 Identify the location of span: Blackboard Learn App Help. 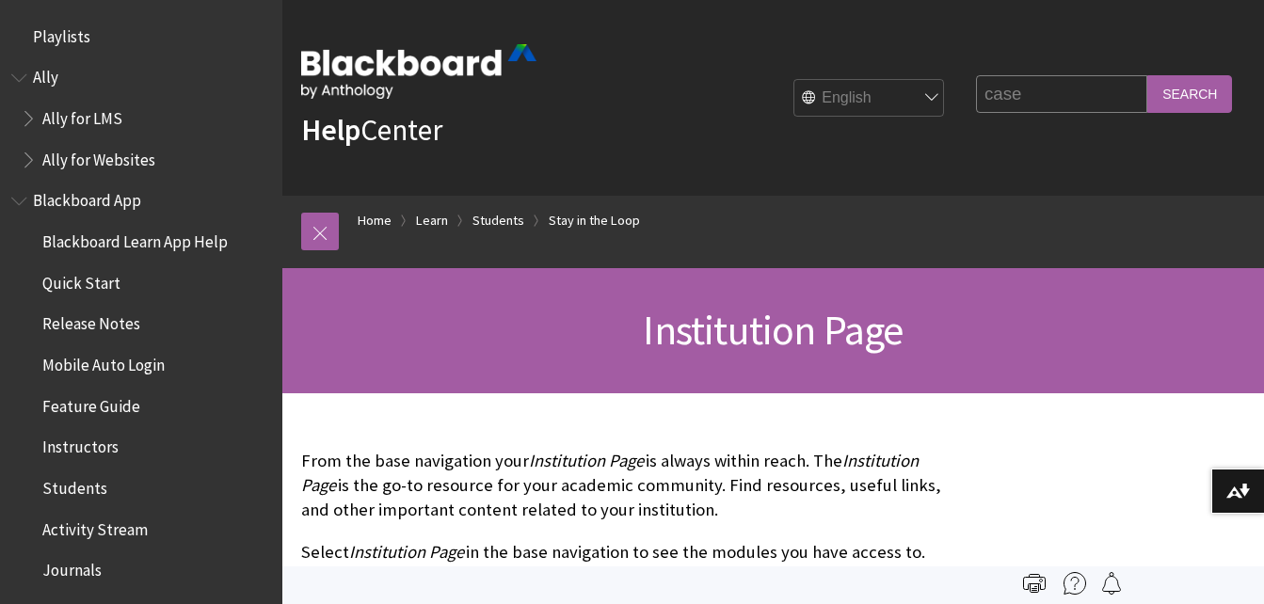
(135, 238).